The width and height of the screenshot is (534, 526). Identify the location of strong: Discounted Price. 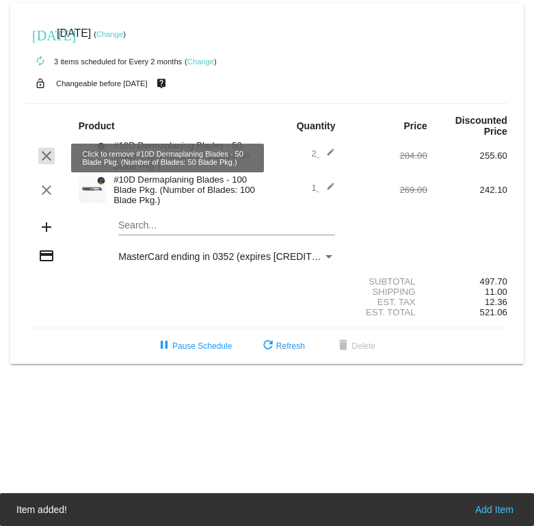
(481, 126).